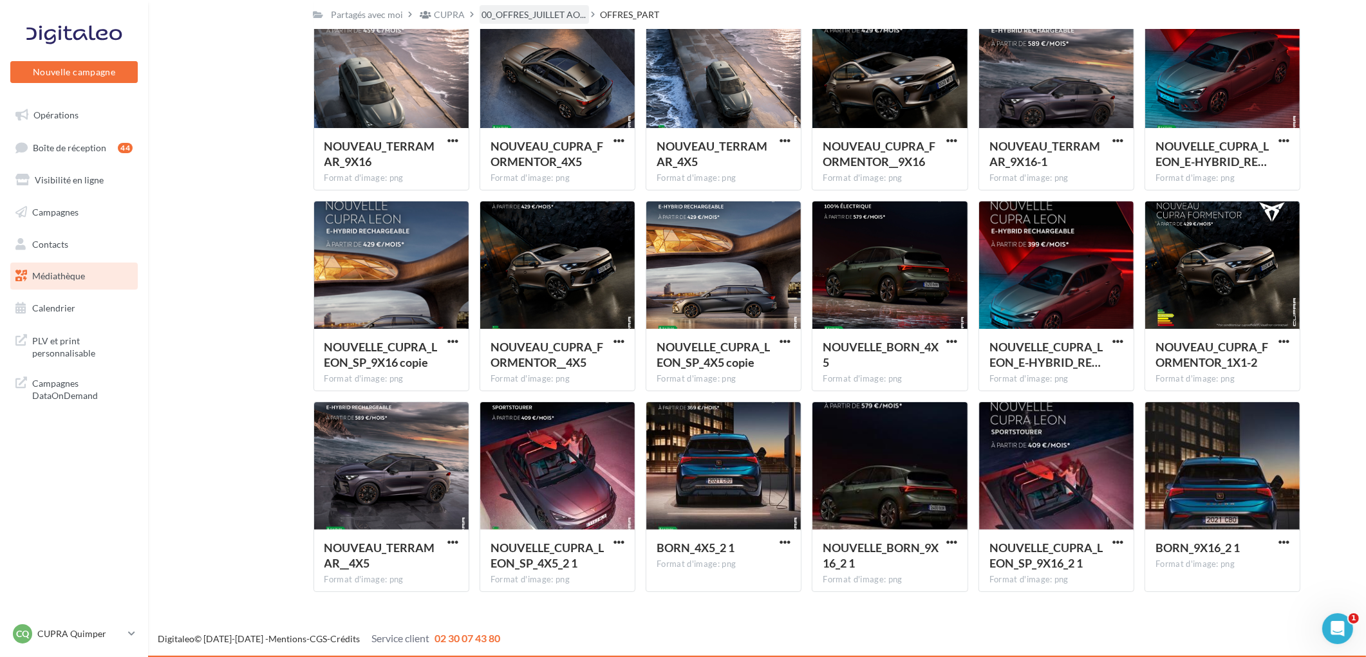 The height and width of the screenshot is (657, 1366). I want to click on span: NOUVELLE_CUPRA_LEON_E-HYBRID_RECHARGEABLE_9X16, so click(1046, 355).